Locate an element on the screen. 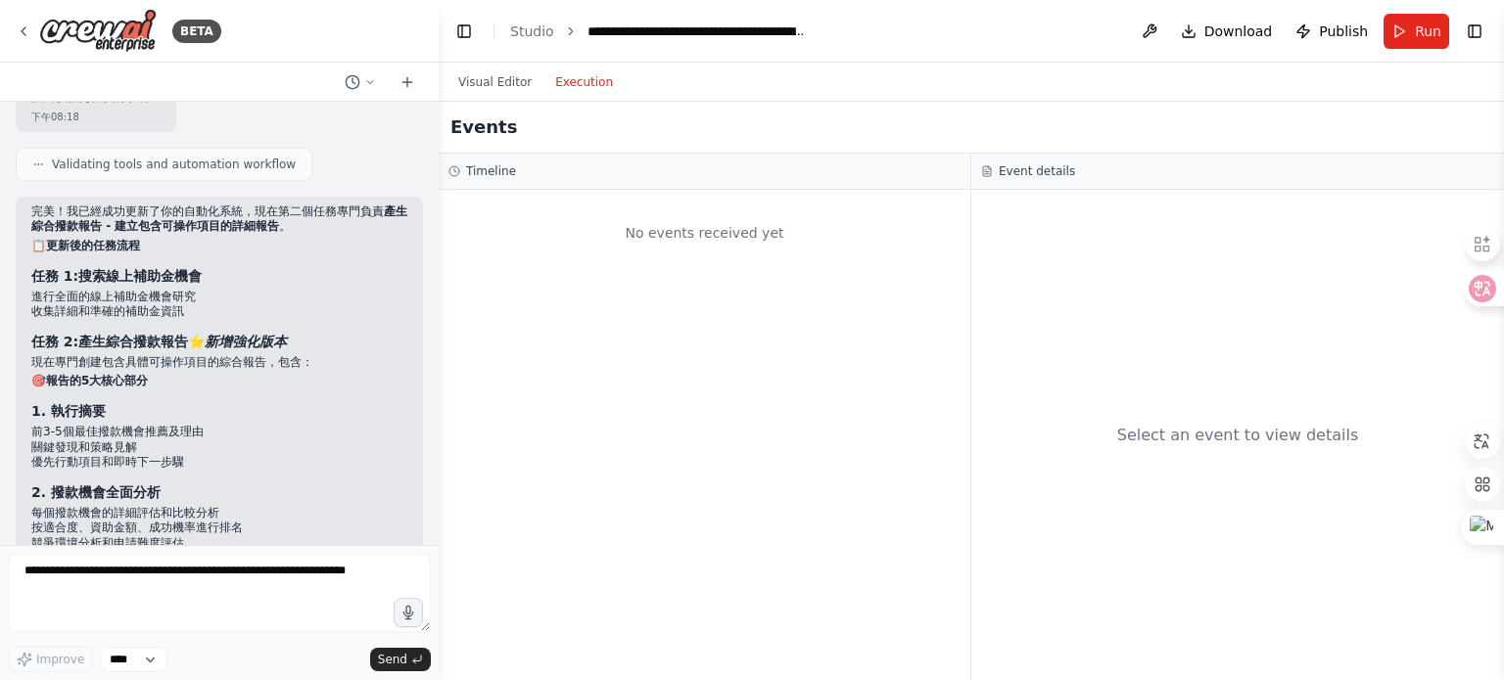 The width and height of the screenshot is (1504, 680). h3: Event details is located at coordinates (1037, 171).